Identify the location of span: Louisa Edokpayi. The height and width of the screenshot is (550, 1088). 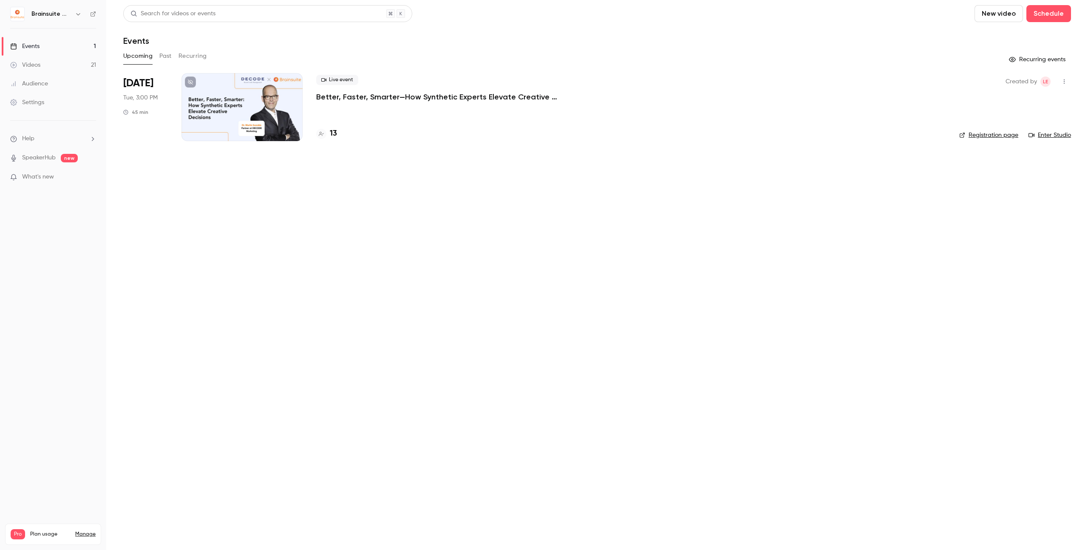
(1046, 82).